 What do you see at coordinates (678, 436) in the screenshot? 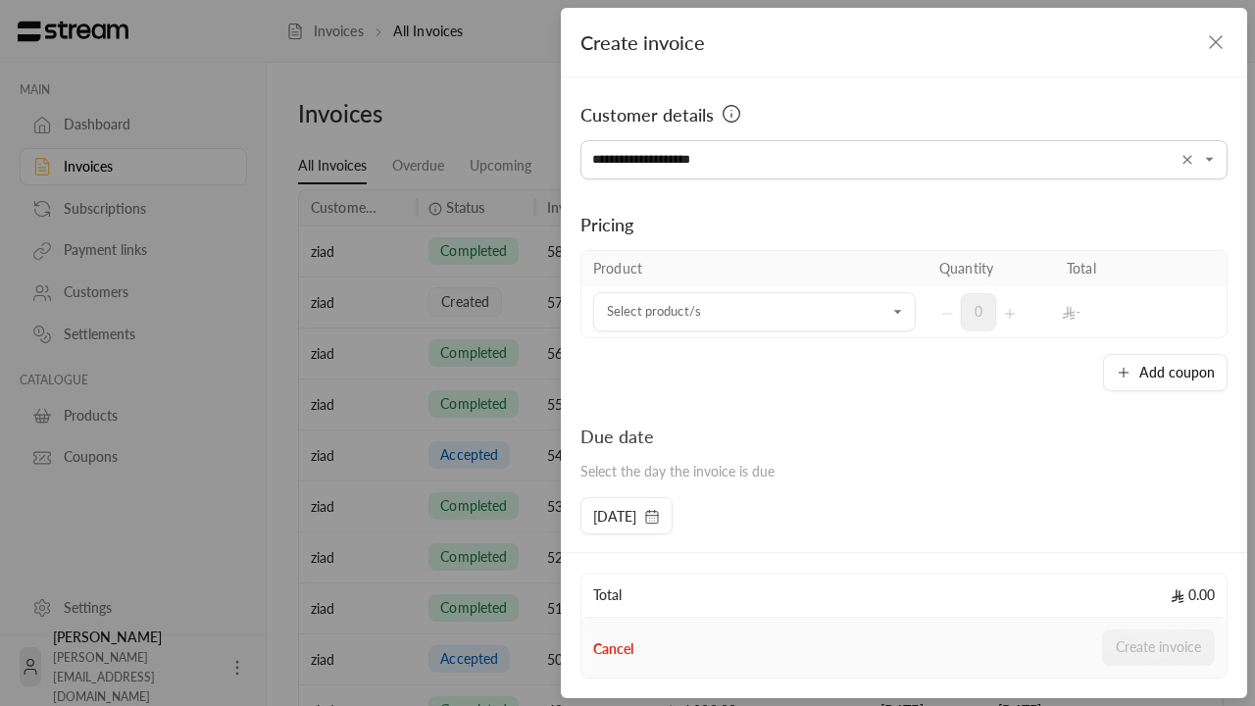
I see `div: Due date` at bounding box center [678, 436].